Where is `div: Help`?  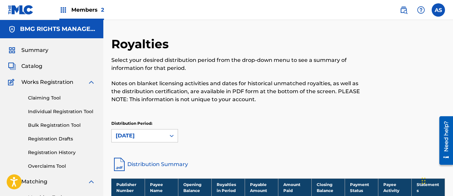
div: Help is located at coordinates (421, 10).